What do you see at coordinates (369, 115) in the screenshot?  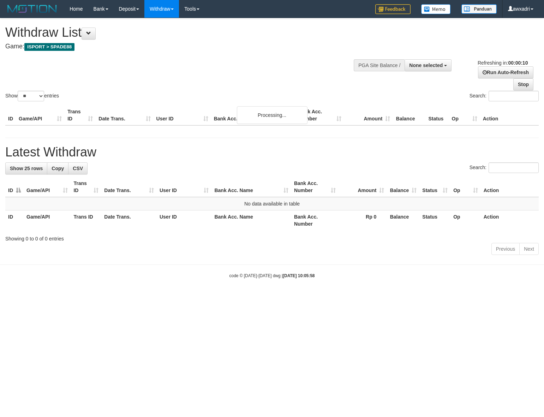 I see `th: Amount` at bounding box center [369, 115].